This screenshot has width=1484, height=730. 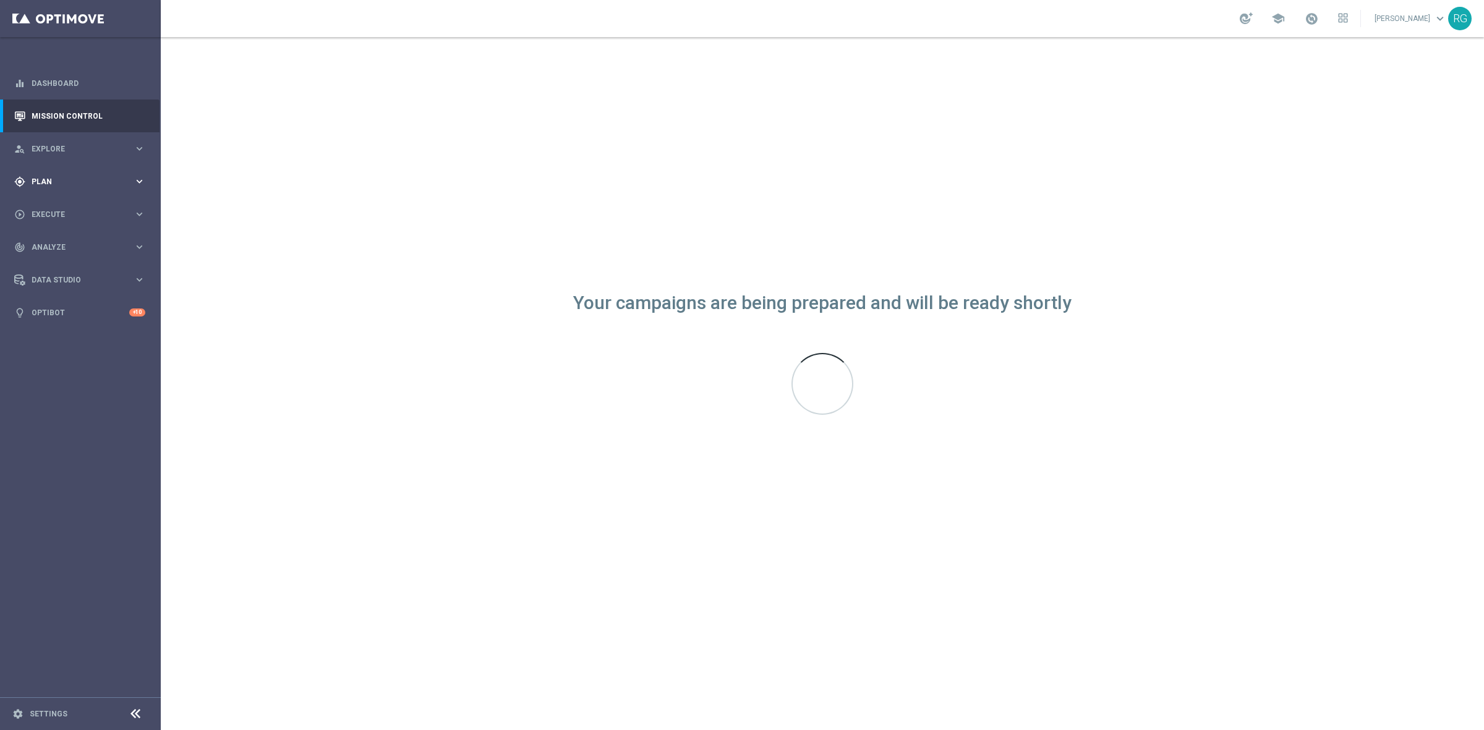 What do you see at coordinates (80, 280) in the screenshot?
I see `div: Data Studio keyboard_arrow_right` at bounding box center [80, 280].